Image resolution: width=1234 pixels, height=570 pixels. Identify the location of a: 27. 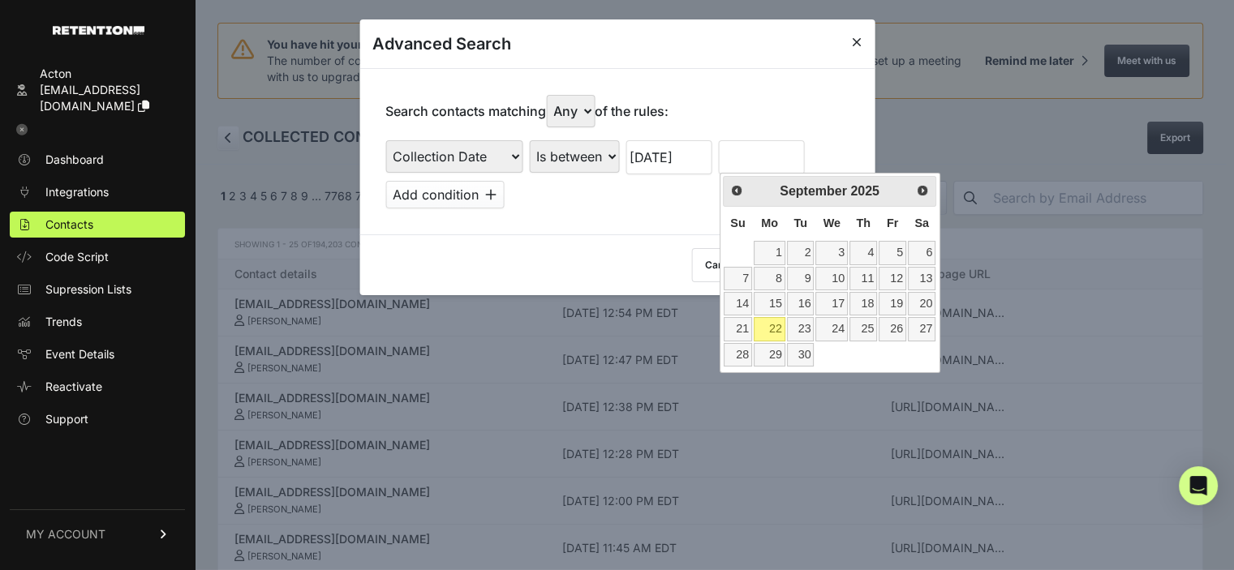
(922, 329).